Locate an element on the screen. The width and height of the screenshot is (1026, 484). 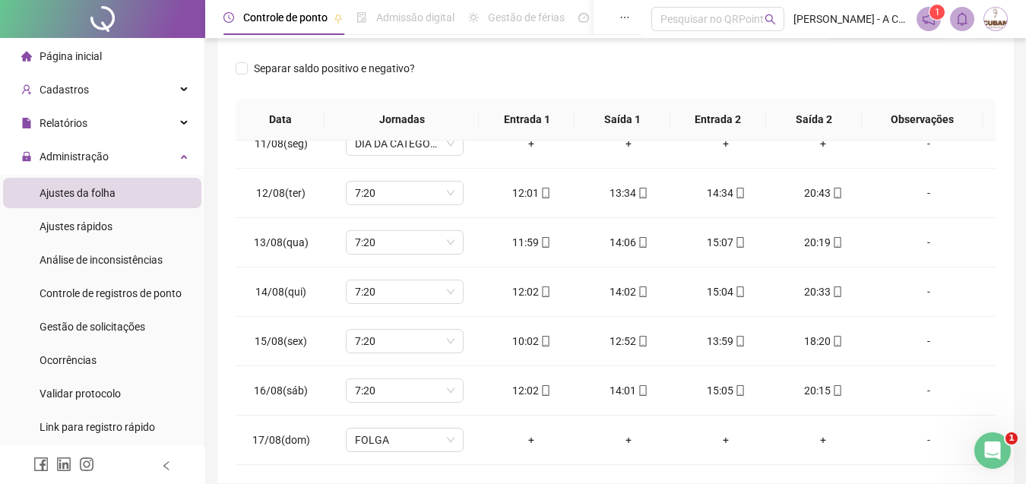
span: Gestão de férias is located at coordinates (526, 17).